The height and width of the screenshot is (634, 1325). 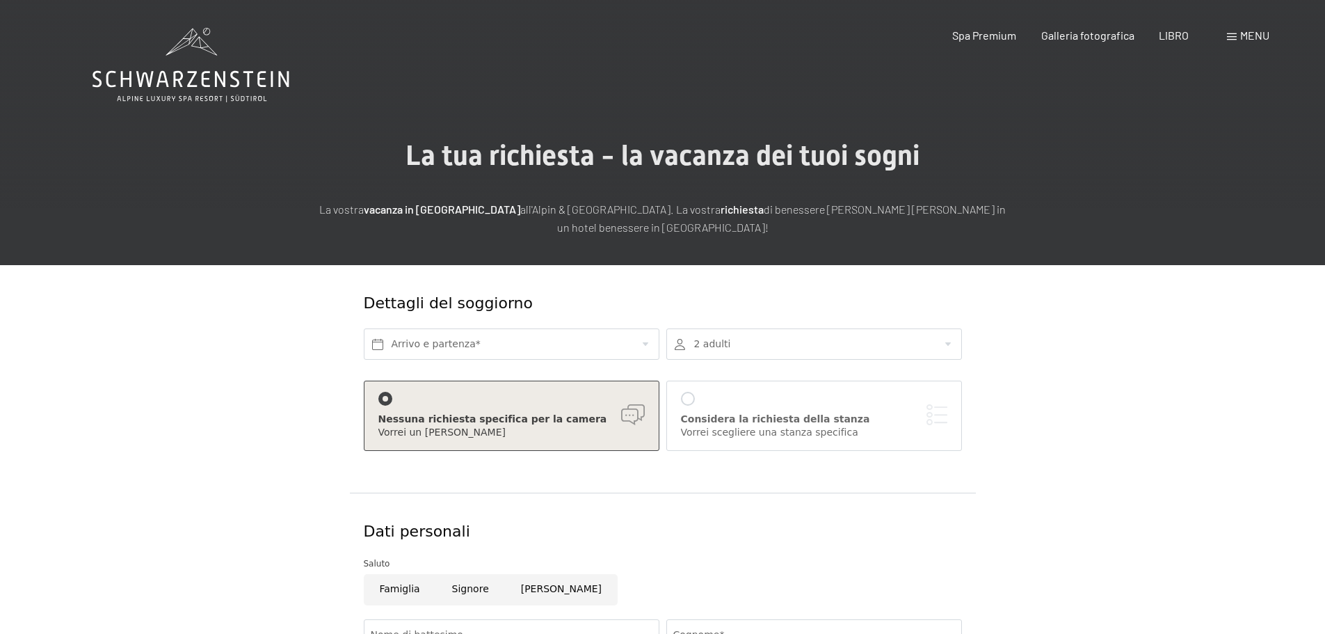 What do you see at coordinates (776, 419) in the screenshot?
I see `font: Considera la richiesta della stanza` at bounding box center [776, 419].